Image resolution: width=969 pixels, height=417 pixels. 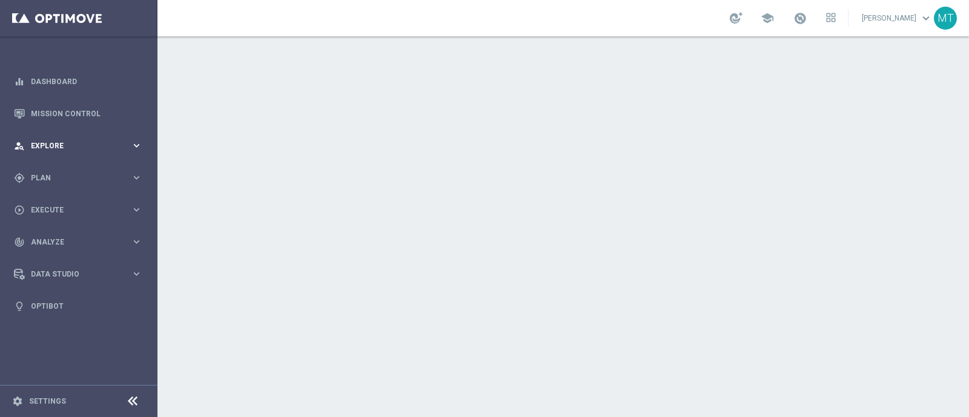 I want to click on button: Data Studio keyboard_arrow_right, so click(x=78, y=274).